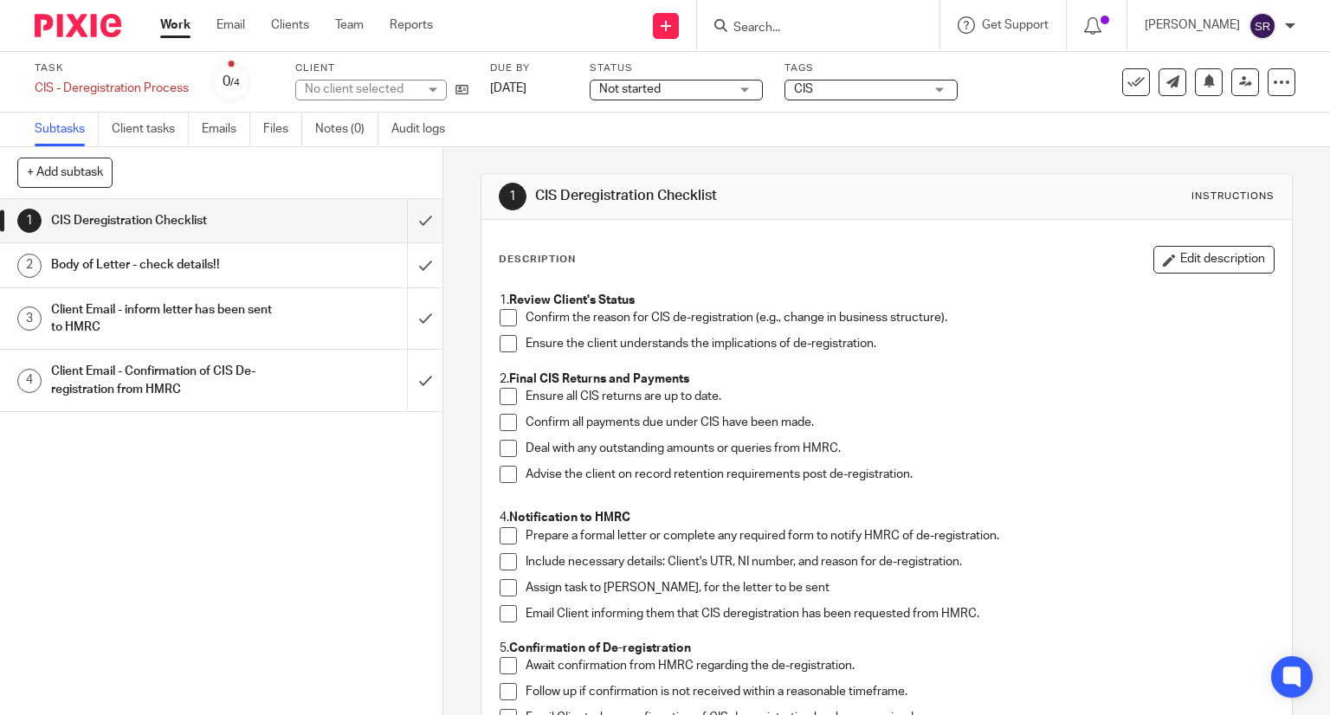 The height and width of the screenshot is (715, 1330). I want to click on strong: Final CIS Returns and Payments, so click(599, 379).